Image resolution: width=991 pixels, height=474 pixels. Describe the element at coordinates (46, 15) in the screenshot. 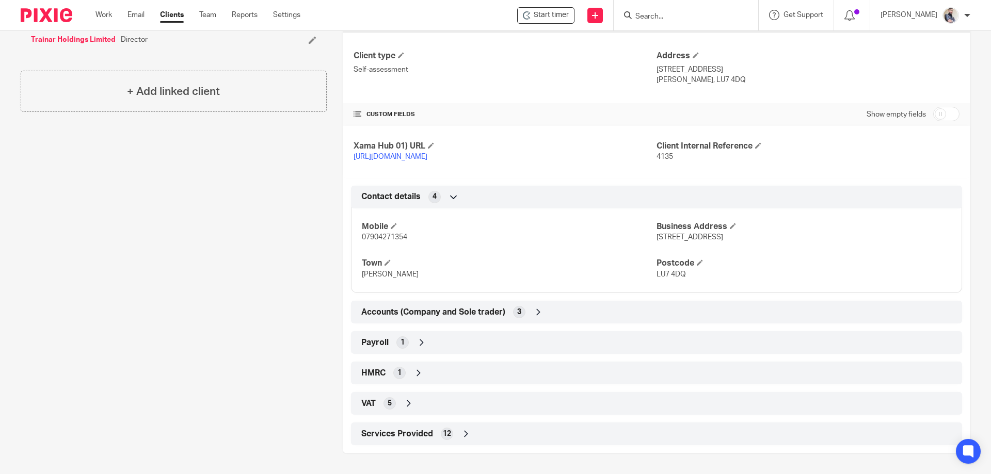

I see `img: Pixie` at that location.